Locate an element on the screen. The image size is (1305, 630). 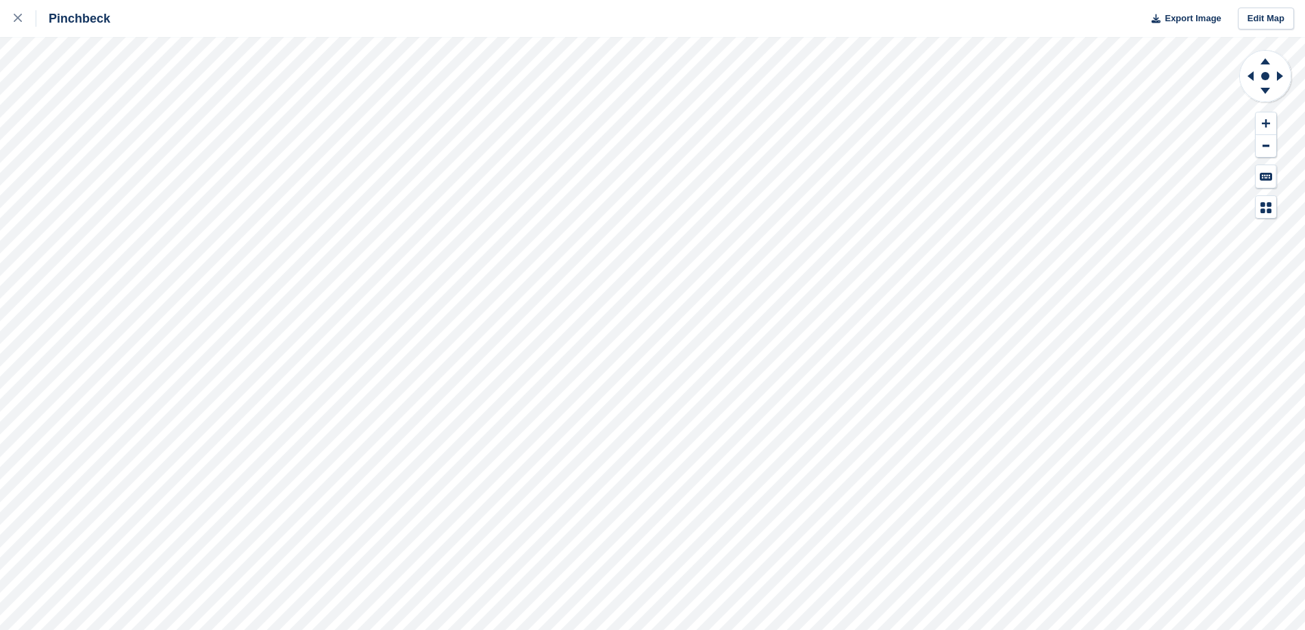
button: Map Legend is located at coordinates (1266, 207).